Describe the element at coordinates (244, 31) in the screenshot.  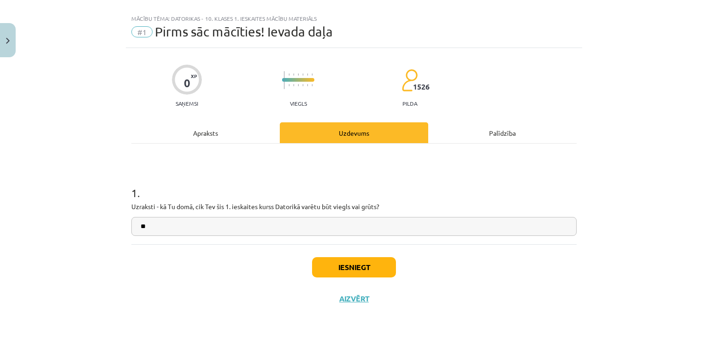
I see `span: Pirms sāc mācīties! Ievada daļa` at that location.